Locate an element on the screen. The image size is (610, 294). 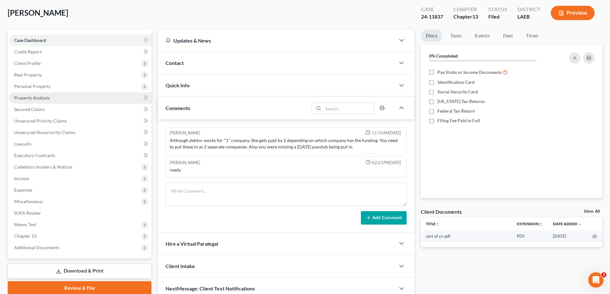
span: Executory Contracts is located at coordinates (35, 155).